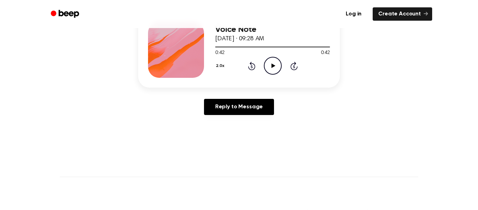 The width and height of the screenshot is (478, 210). Describe the element at coordinates (272, 29) in the screenshot. I see `h3: Voice Note` at that location.